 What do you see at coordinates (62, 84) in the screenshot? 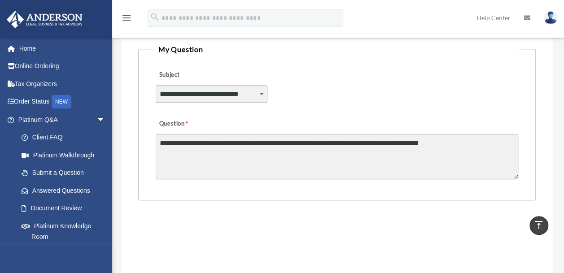
I see `a: Tax Organizers` at bounding box center [62, 84].